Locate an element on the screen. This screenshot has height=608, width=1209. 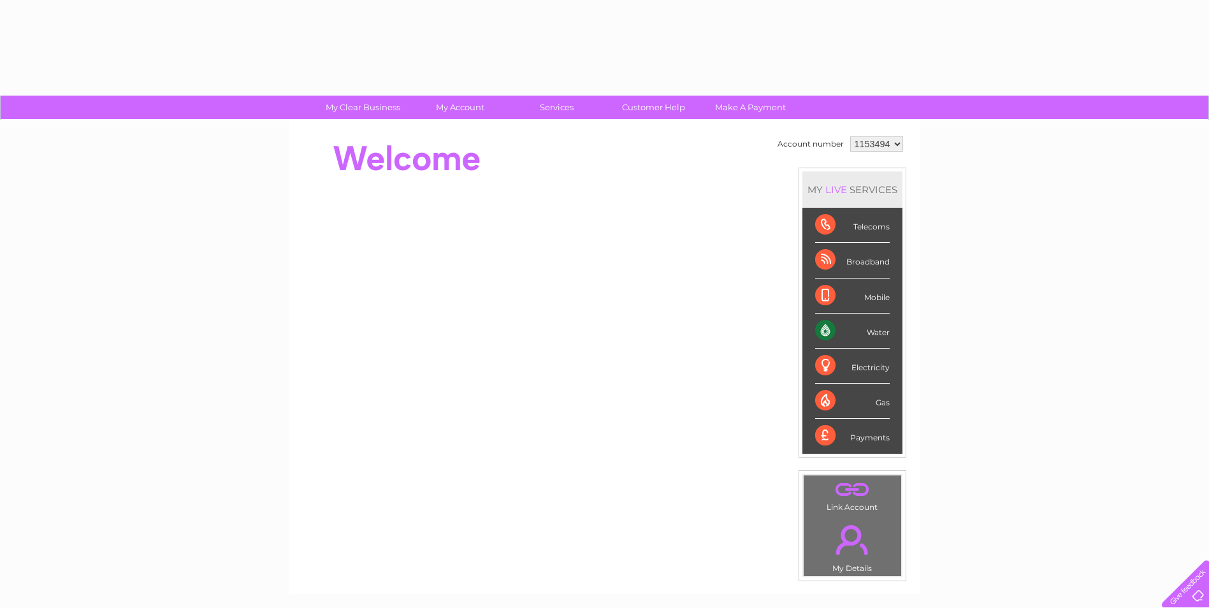
a: My Account is located at coordinates (459, 107).